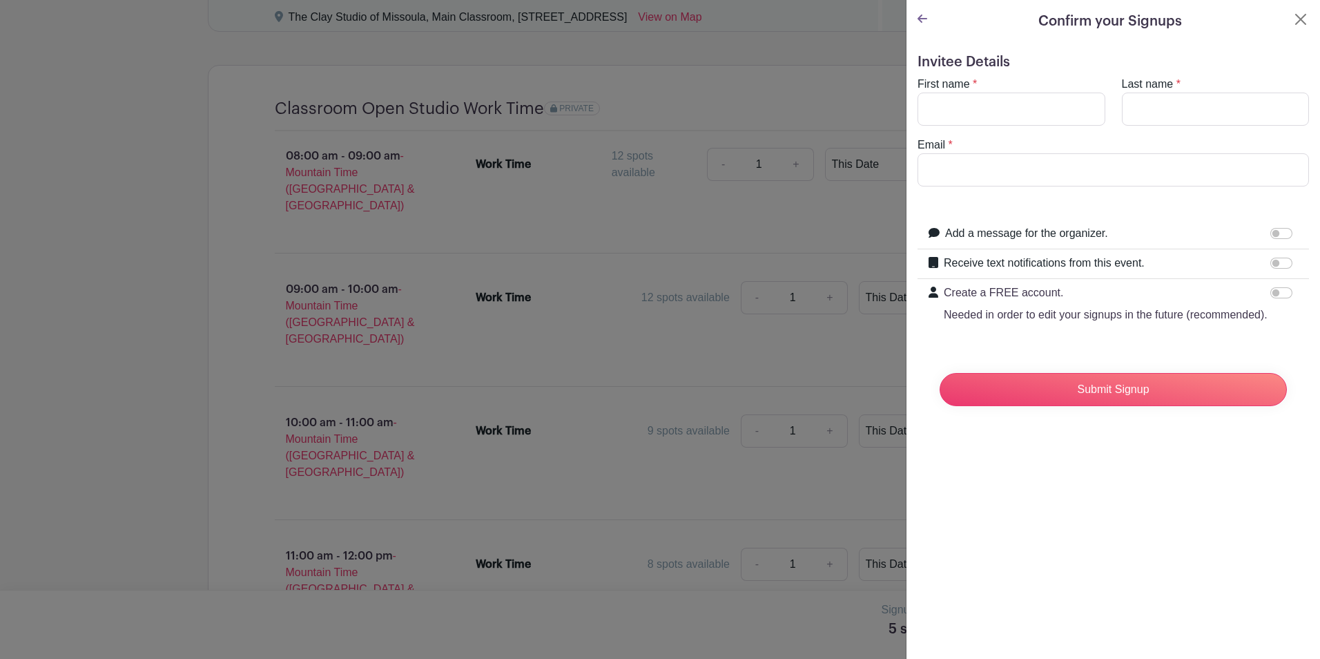 The height and width of the screenshot is (659, 1320). What do you see at coordinates (1147, 84) in the screenshot?
I see `label: Last name` at bounding box center [1147, 84].